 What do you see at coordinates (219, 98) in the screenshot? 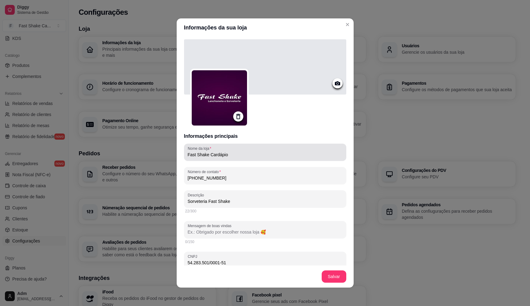
I see `img: logo da loja` at bounding box center [219, 98].